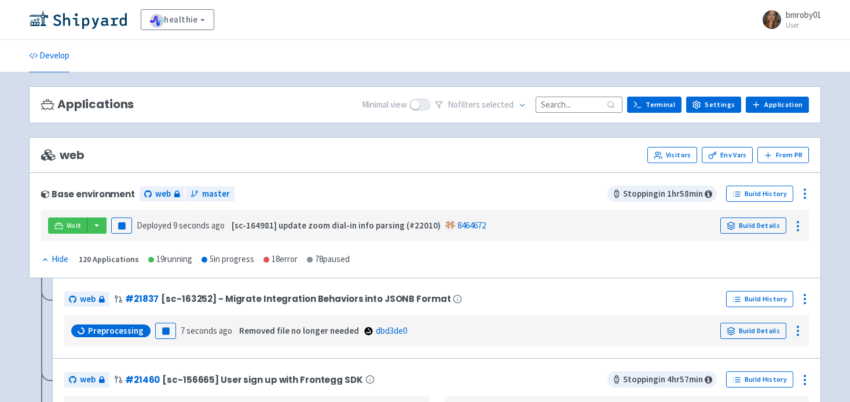 This screenshot has height=402, width=850. What do you see at coordinates (654, 105) in the screenshot?
I see `a: Terminal` at bounding box center [654, 105].